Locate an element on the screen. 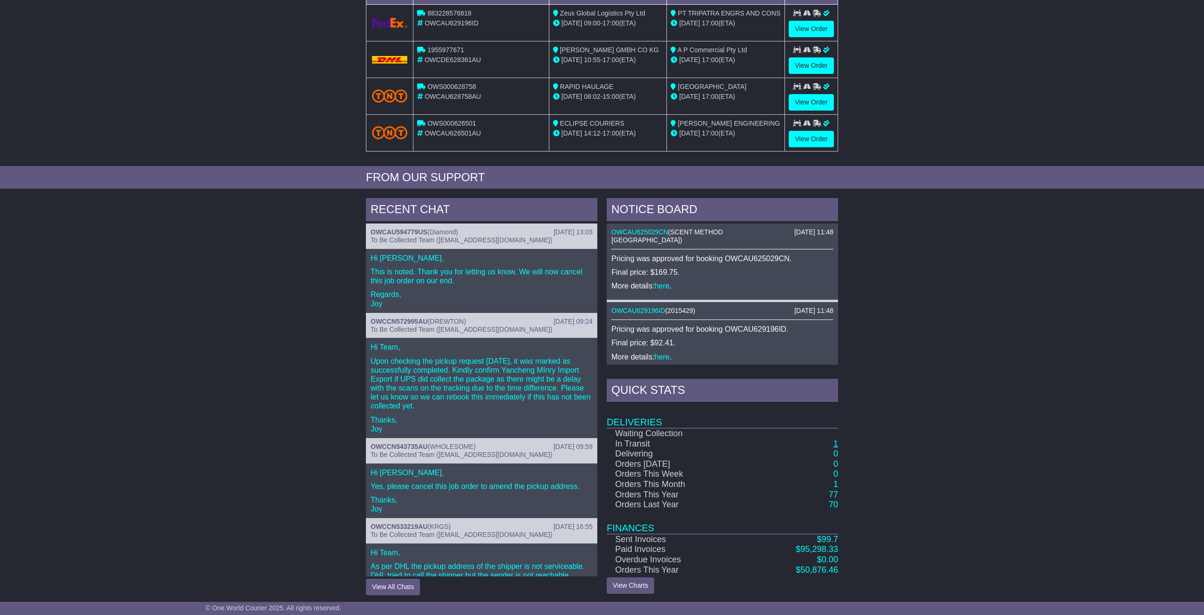 Image resolution: width=1204 pixels, height=615 pixels. a: $0.00 is located at coordinates (827, 559).